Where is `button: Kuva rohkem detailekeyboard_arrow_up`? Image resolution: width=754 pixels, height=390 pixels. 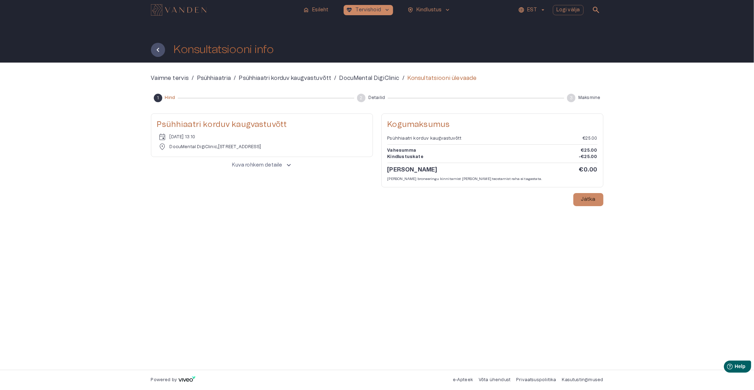
button: Kuva rohkem detailekeyboard_arrow_up is located at coordinates (262, 165).